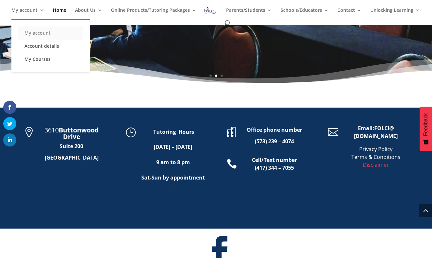 The image size is (432, 258). What do you see at coordinates (376, 149) in the screenshot?
I see `span: Privacy Policy` at bounding box center [376, 149].